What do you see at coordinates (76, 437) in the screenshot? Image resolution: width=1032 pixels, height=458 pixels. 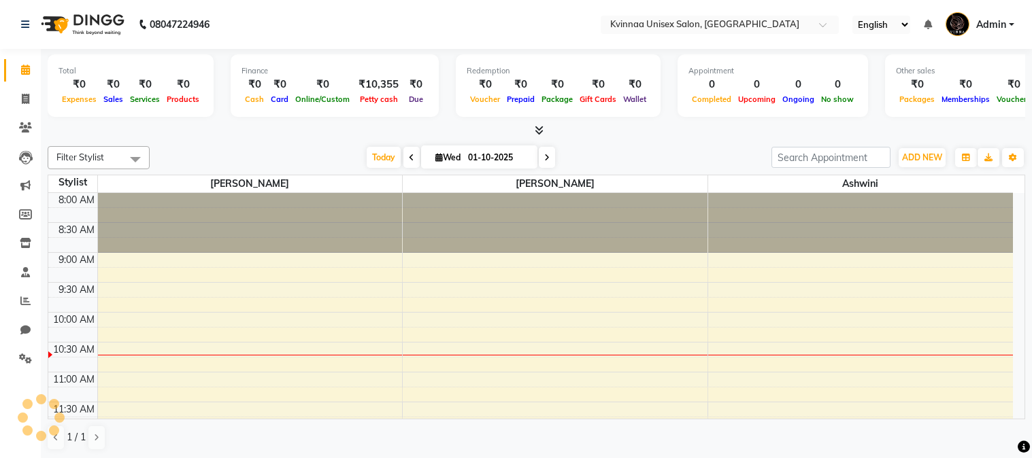 I see `span: 1 / 1` at bounding box center [76, 437].